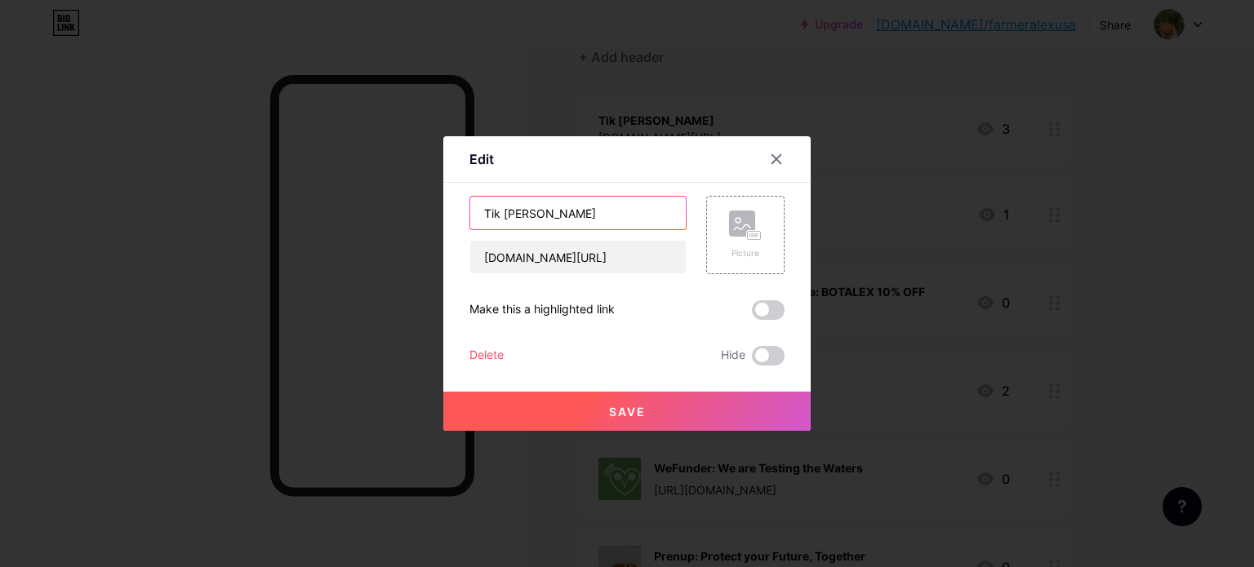  What do you see at coordinates (627, 412) in the screenshot?
I see `span: Save` at bounding box center [627, 412].